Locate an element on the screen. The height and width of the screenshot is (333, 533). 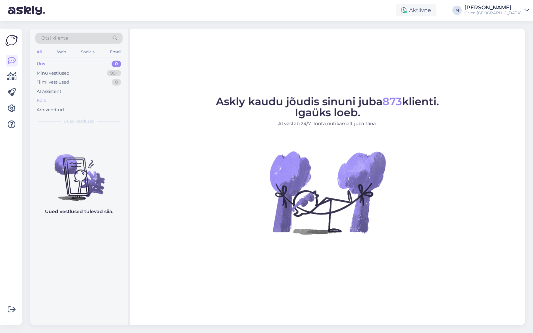
div: Tiimi vestlused is located at coordinates (53, 82).